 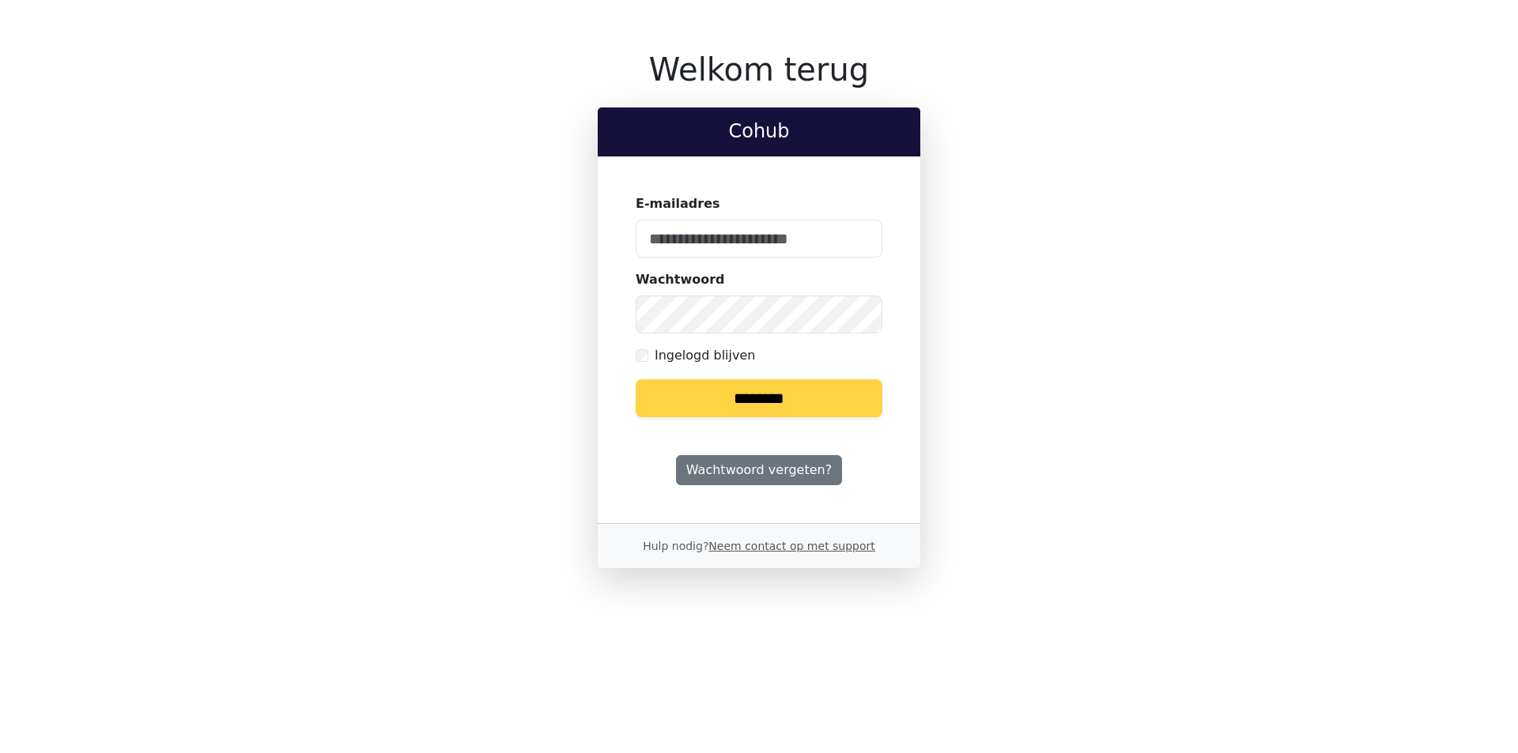 I want to click on a: Wachtwoord vergeten?, so click(x=759, y=470).